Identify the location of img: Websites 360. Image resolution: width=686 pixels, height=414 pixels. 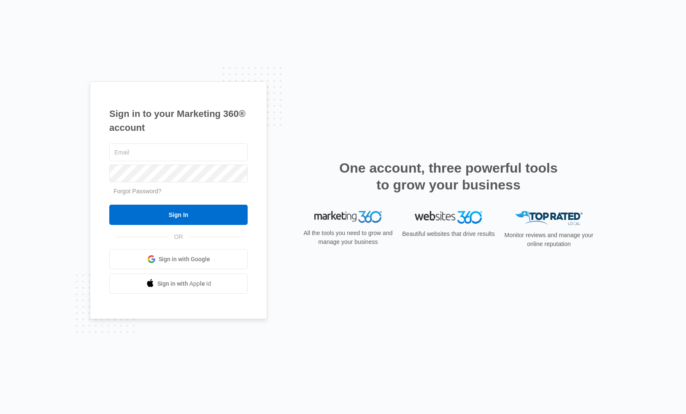
(449, 217).